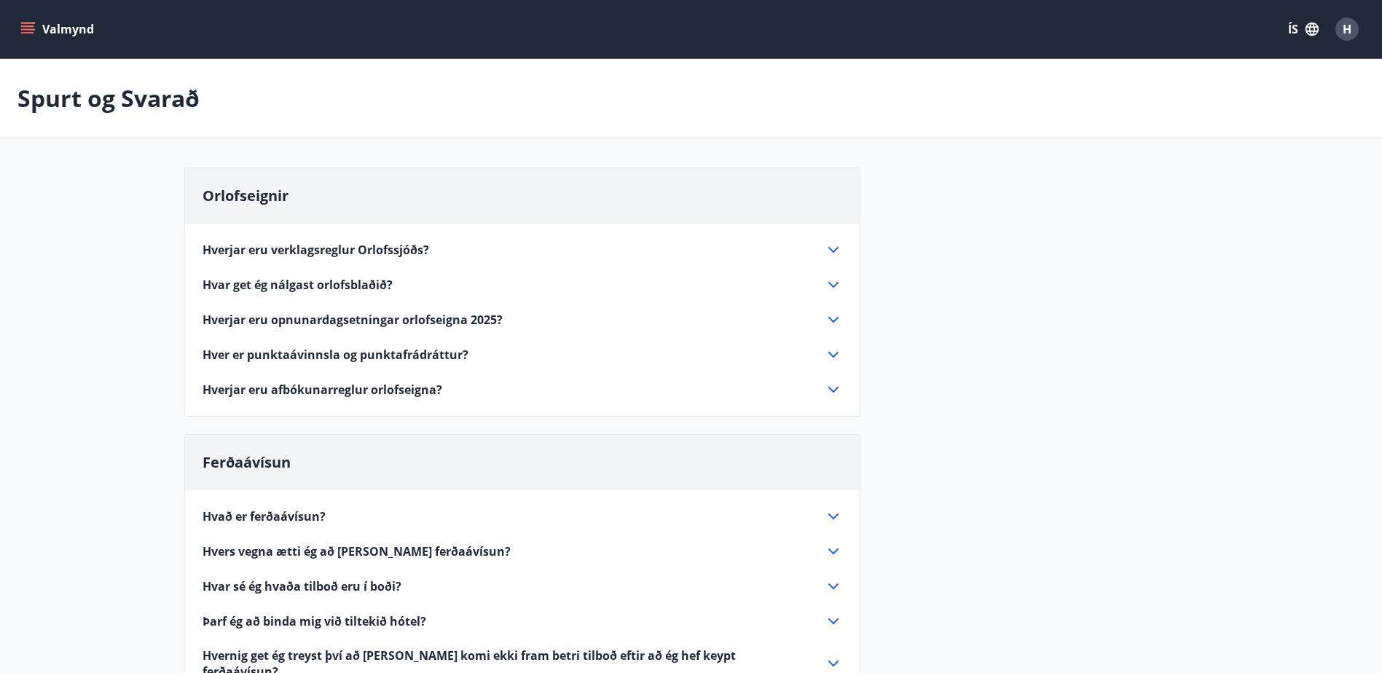 The height and width of the screenshot is (673, 1382). What do you see at coordinates (522, 390) in the screenshot?
I see `div: Hverjar eru afbókunarreglur orlofseigna?` at bounding box center [522, 390].